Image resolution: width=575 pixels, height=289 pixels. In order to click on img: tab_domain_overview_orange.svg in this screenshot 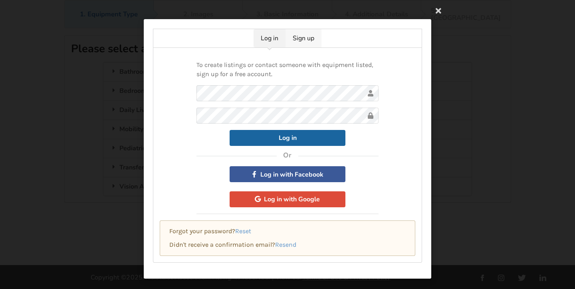, I will do `click(25, 49)`.